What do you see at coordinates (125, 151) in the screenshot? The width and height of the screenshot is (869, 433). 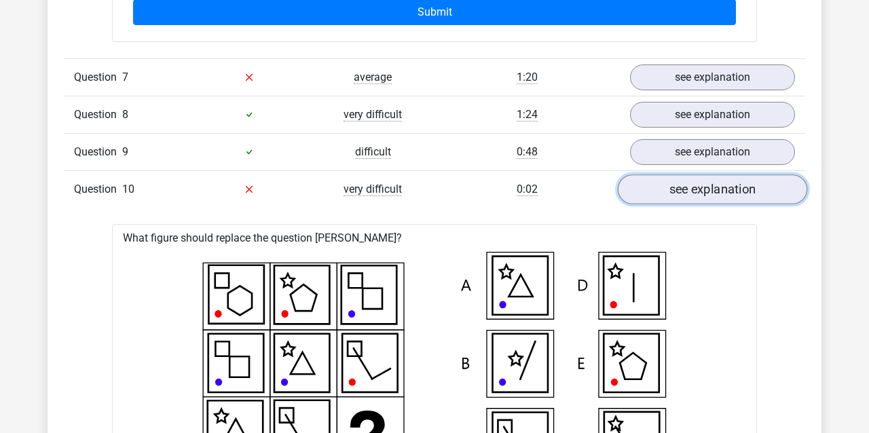 I see `span: 9` at bounding box center [125, 151].